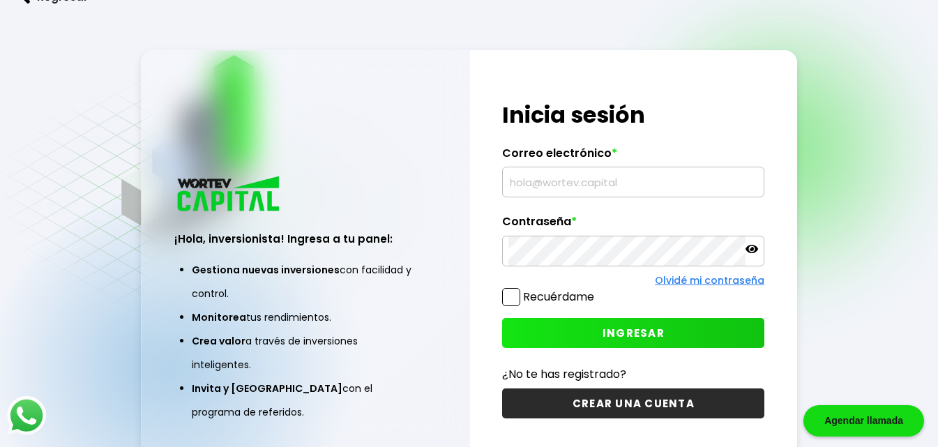  What do you see at coordinates (266, 270) in the screenshot?
I see `span: Gestiona nuevas inversiones` at bounding box center [266, 270].